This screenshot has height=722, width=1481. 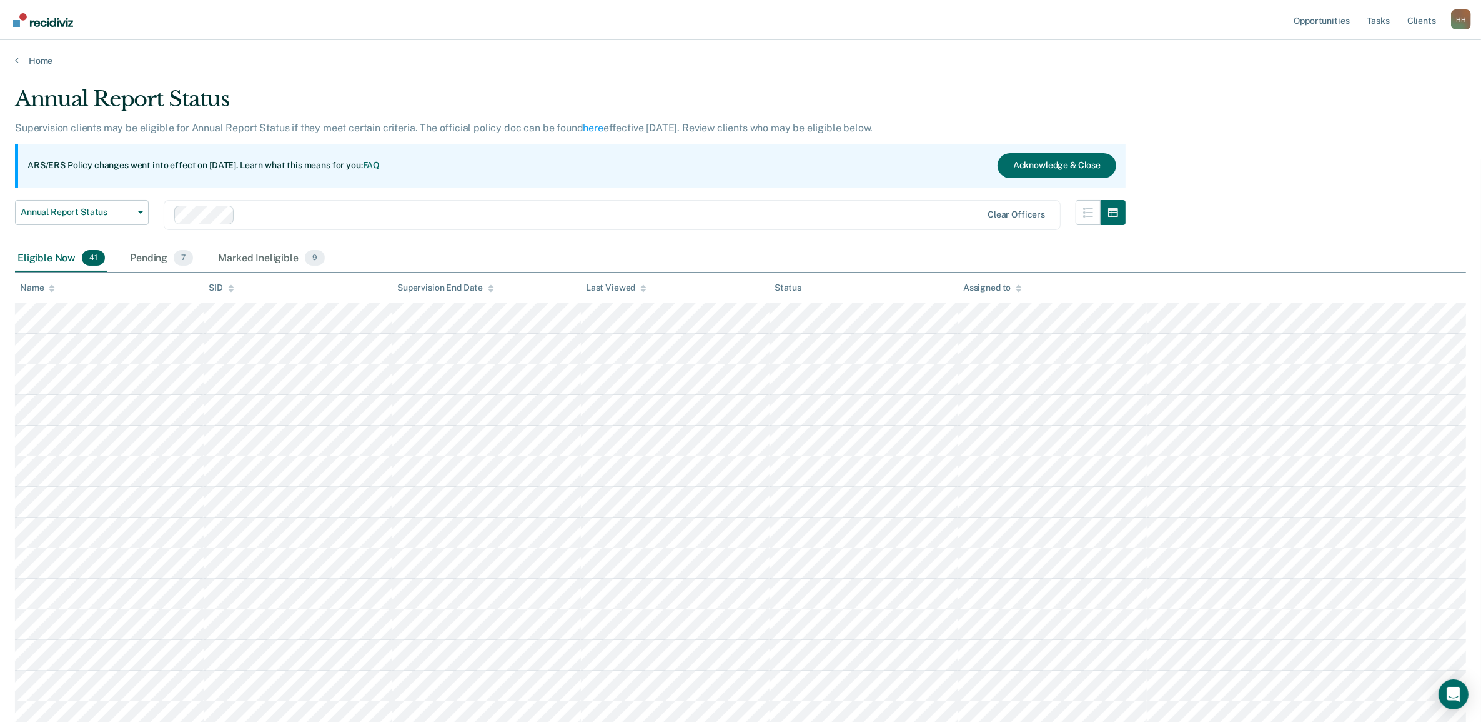 What do you see at coordinates (1016, 214) in the screenshot?
I see `div: Clear officers` at bounding box center [1016, 214].